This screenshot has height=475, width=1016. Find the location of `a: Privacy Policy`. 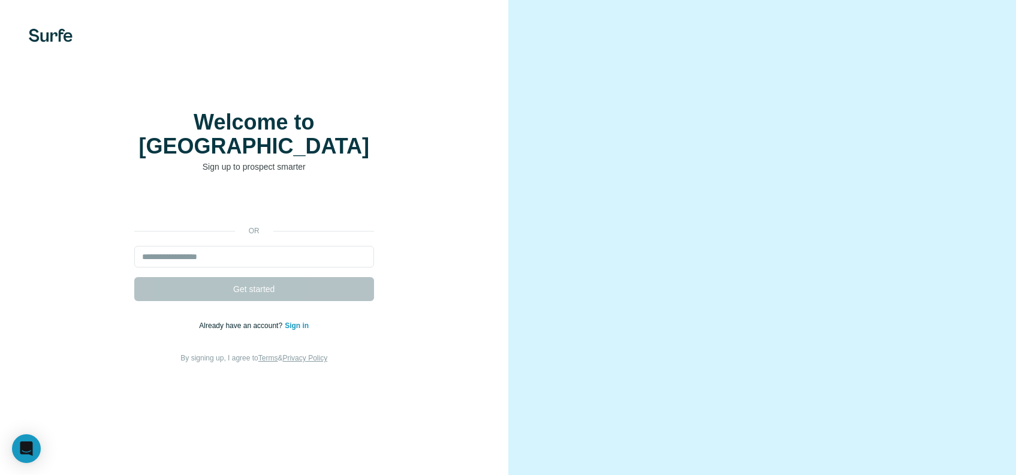

a: Privacy Policy is located at coordinates (304, 358).